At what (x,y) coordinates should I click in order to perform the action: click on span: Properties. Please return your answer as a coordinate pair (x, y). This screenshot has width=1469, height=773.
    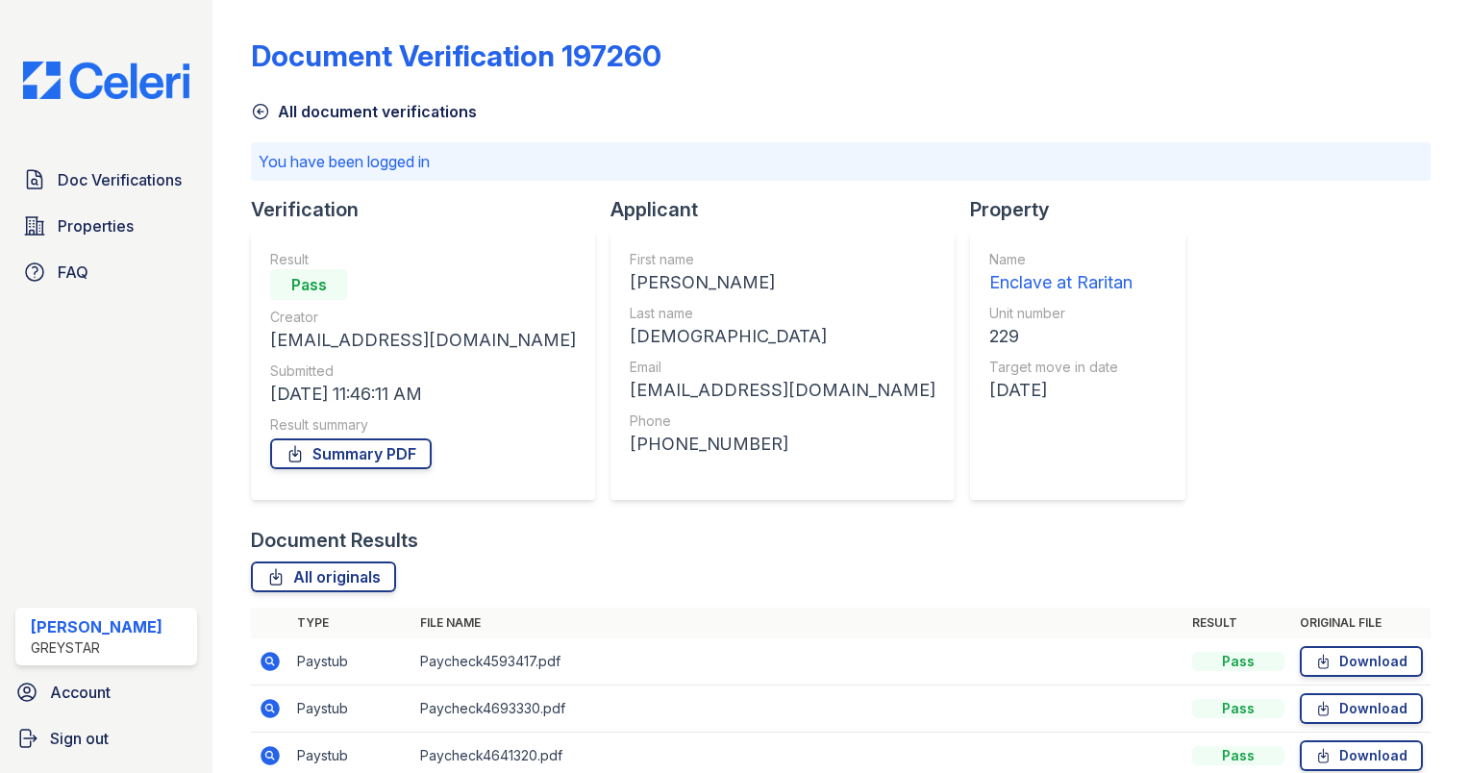
    Looking at the image, I should click on (95, 226).